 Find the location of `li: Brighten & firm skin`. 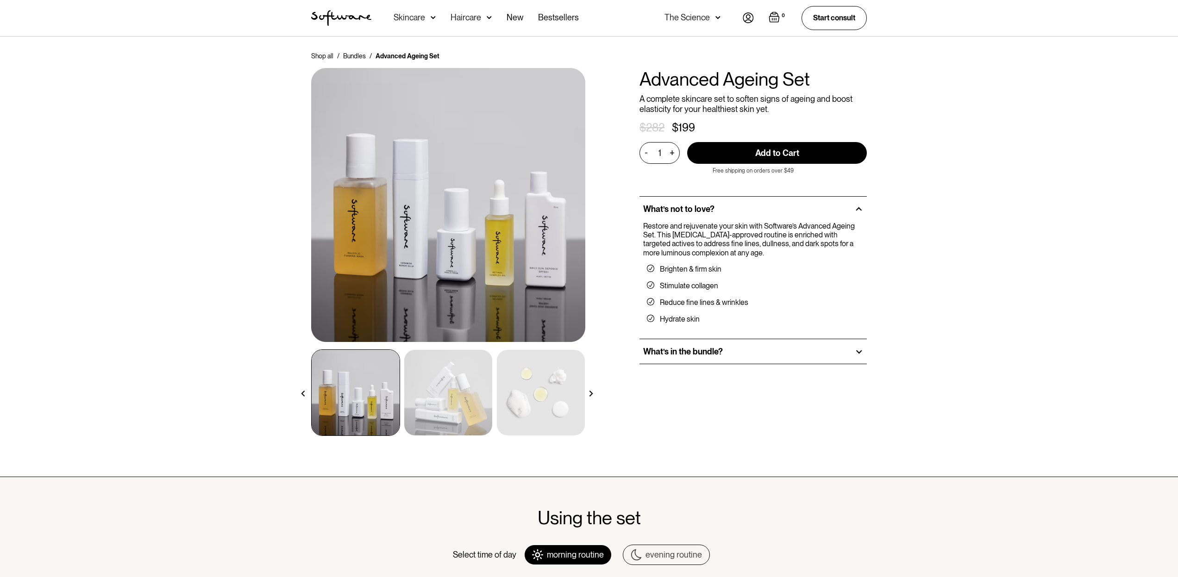

li: Brighten & firm skin is located at coordinates (753, 269).